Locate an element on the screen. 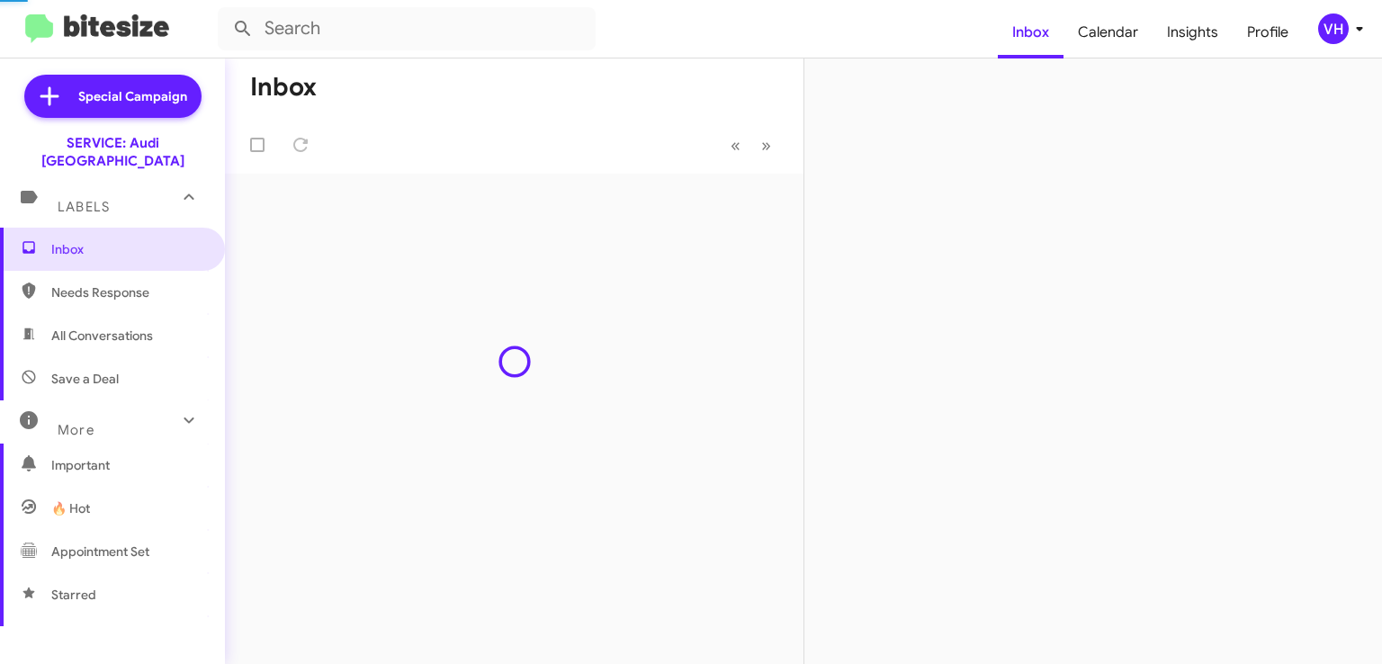  span: Profile is located at coordinates (1268, 32).